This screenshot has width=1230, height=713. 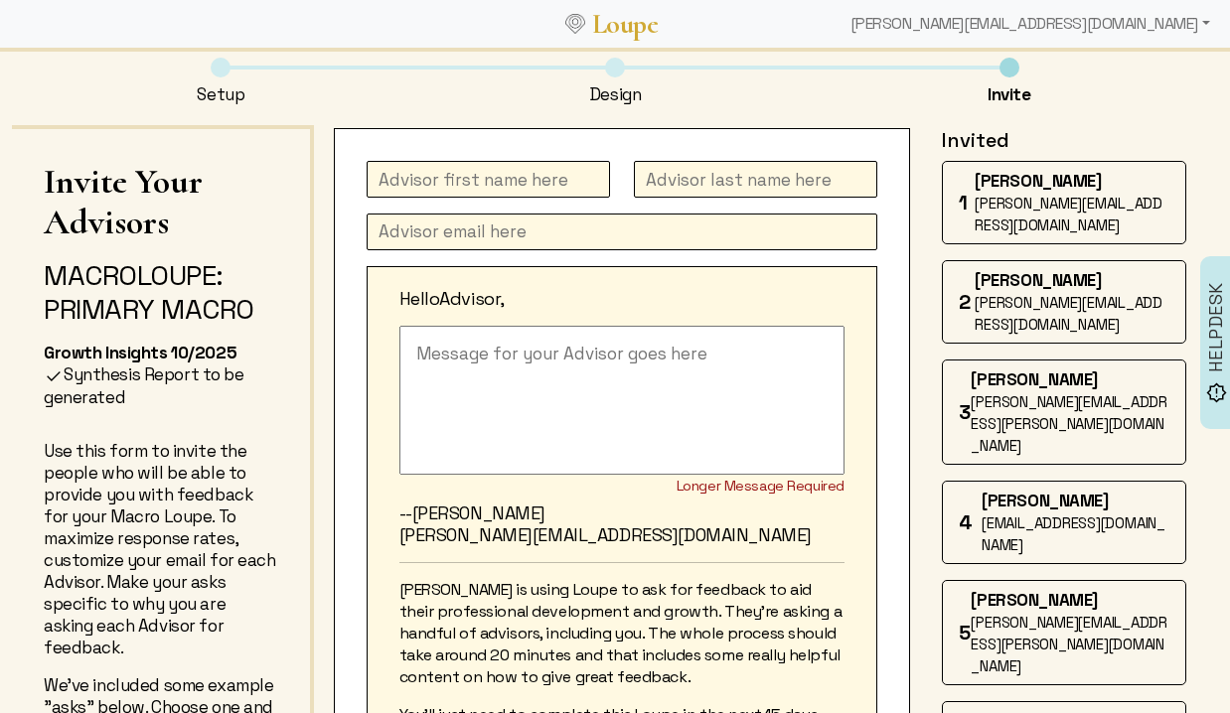 What do you see at coordinates (575, 24) in the screenshot?
I see `img: Loupe Logo` at bounding box center [575, 24].